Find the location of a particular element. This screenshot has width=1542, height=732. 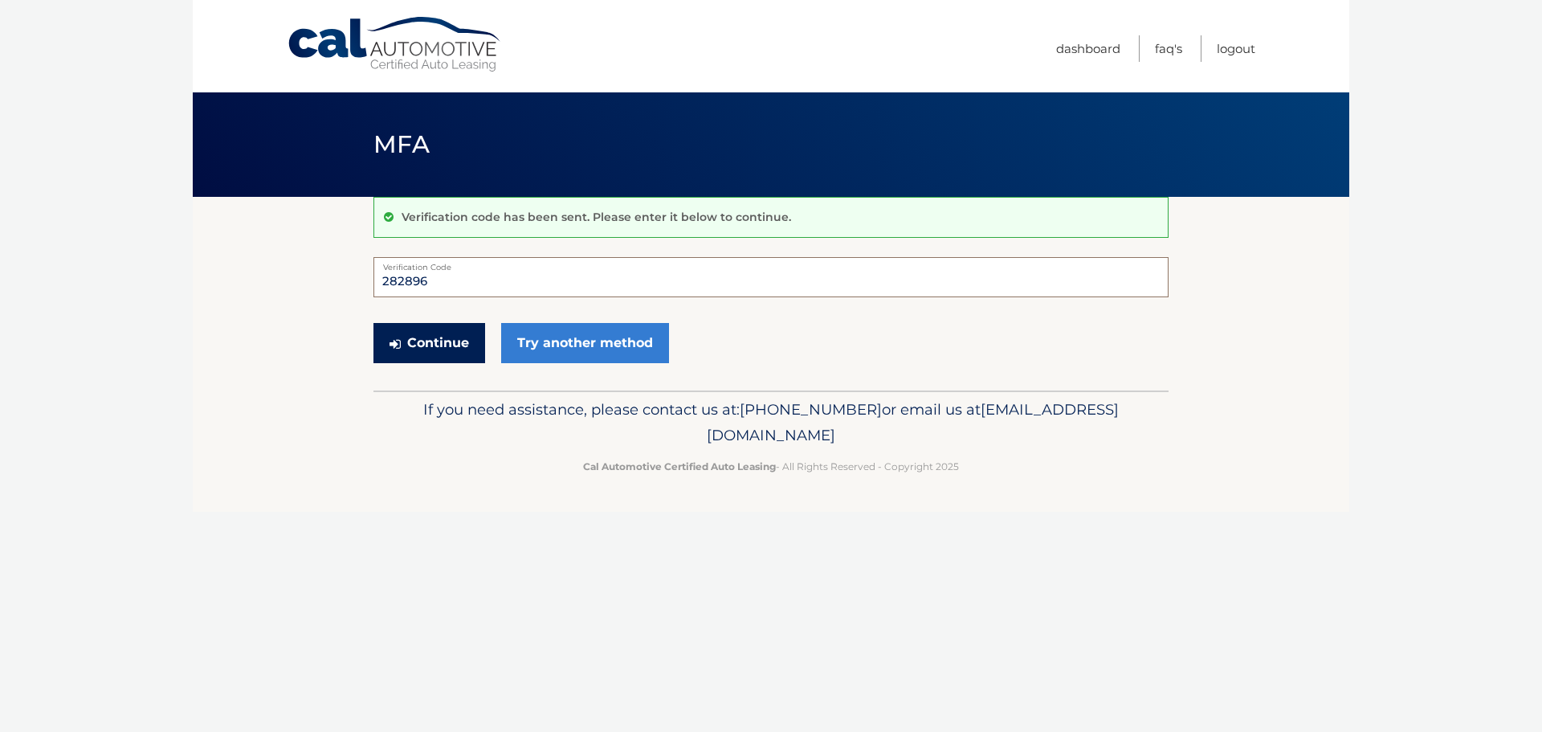

p: Verification code has been sent. Please enter it below to continue. is located at coordinates (596, 217).